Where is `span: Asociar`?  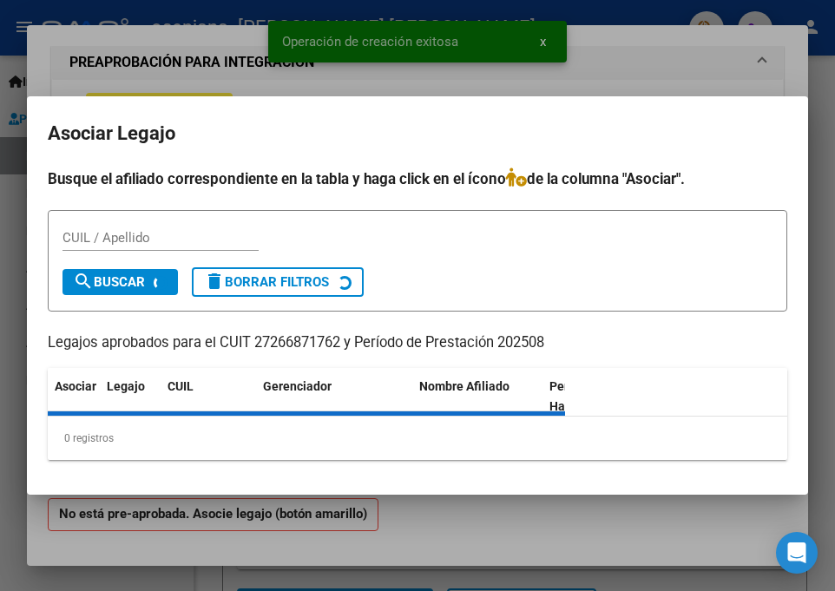 span: Asociar is located at coordinates (76, 386).